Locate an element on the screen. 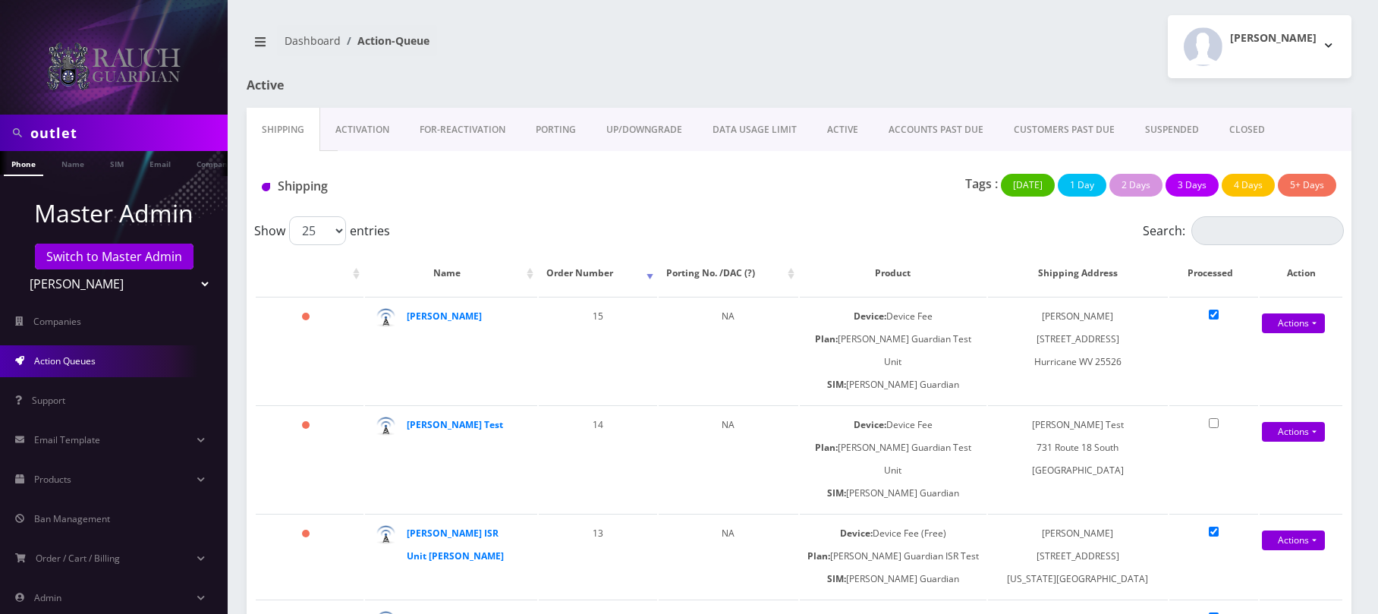 This screenshot has height=614, width=1378. th: Name: activate to sort column ascending is located at coordinates (451, 273).